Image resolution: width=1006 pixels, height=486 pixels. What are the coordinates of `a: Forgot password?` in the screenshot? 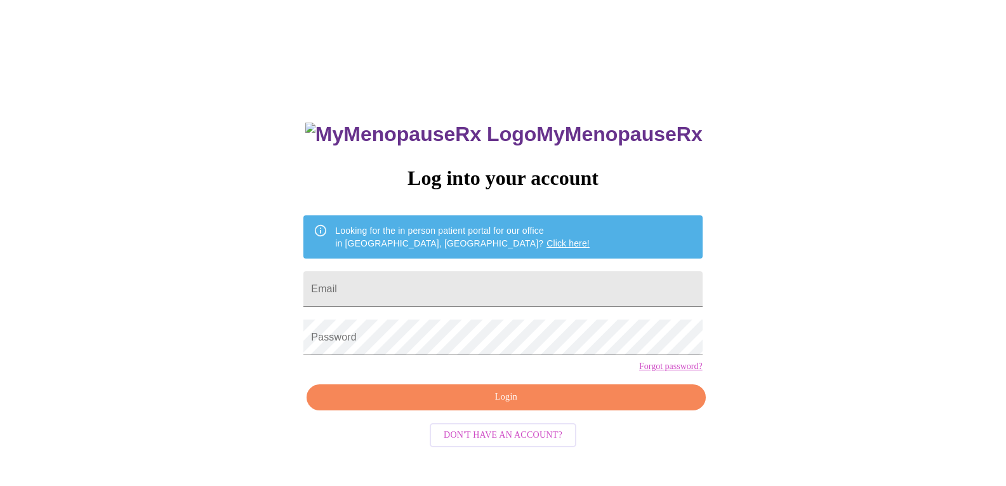 It's located at (671, 366).